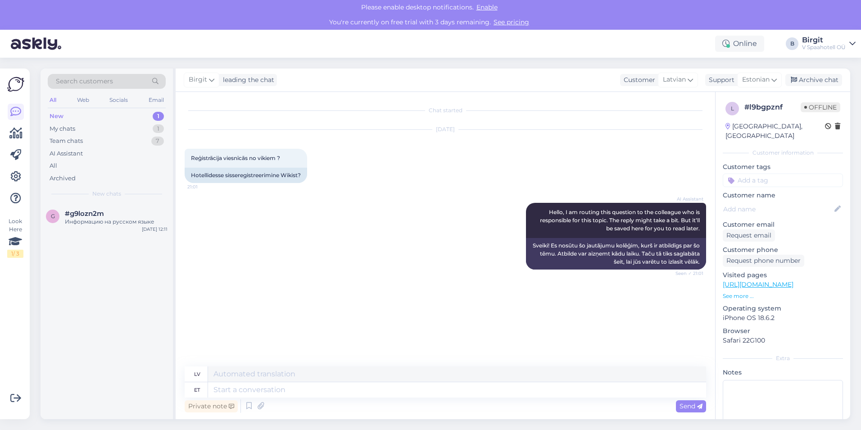 Image resolution: width=861 pixels, height=430 pixels. What do you see at coordinates (792, 44) in the screenshot?
I see `div: B` at bounding box center [792, 44].